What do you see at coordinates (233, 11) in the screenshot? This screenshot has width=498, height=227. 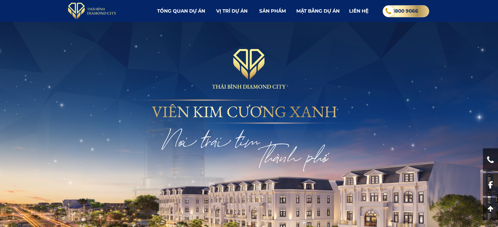 I see `h3: vị trí dự án` at bounding box center [233, 11].